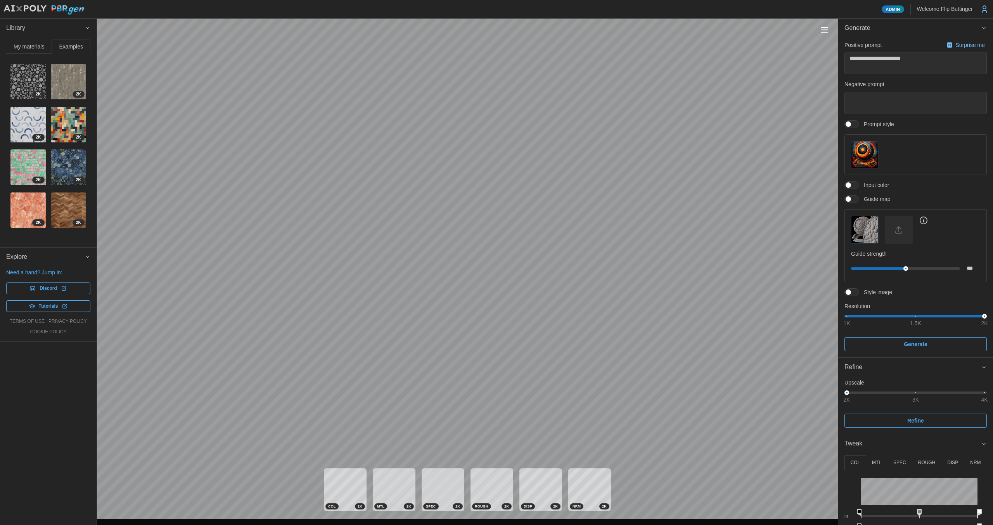  Describe the element at coordinates (915, 254) in the screenshot. I see `p: Guide strength` at that location.